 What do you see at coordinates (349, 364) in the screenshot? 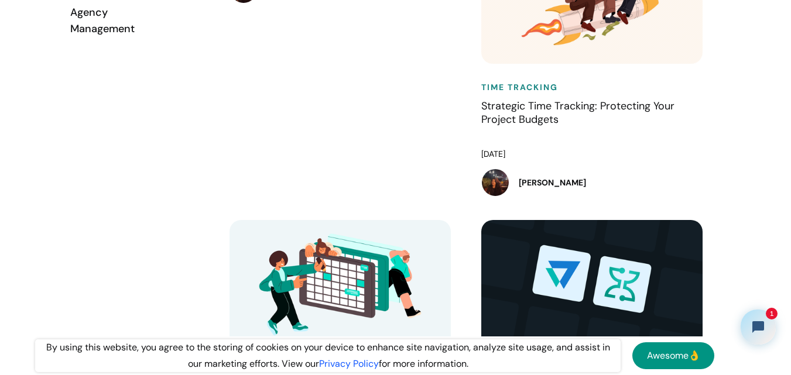
I see `a: Privacy Policy` at bounding box center [349, 364].